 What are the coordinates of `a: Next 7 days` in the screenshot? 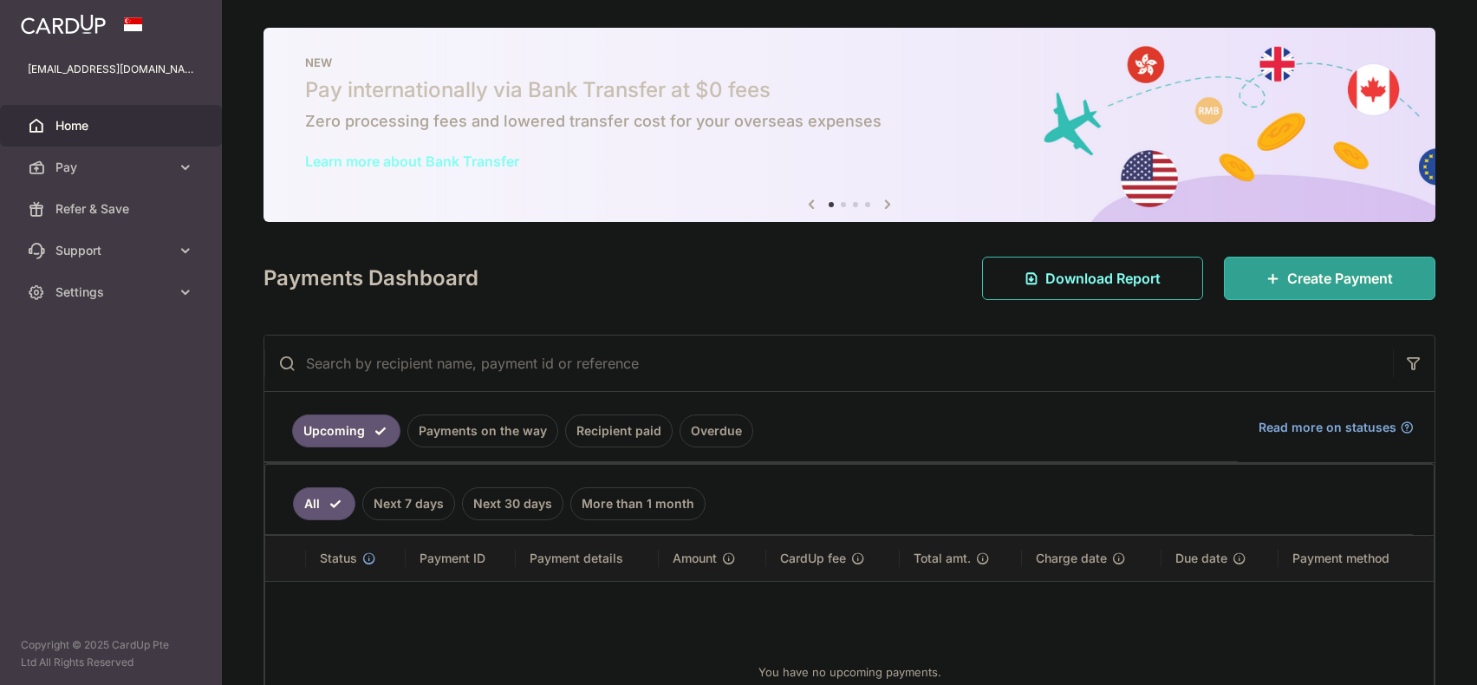 It's located at (408, 504).